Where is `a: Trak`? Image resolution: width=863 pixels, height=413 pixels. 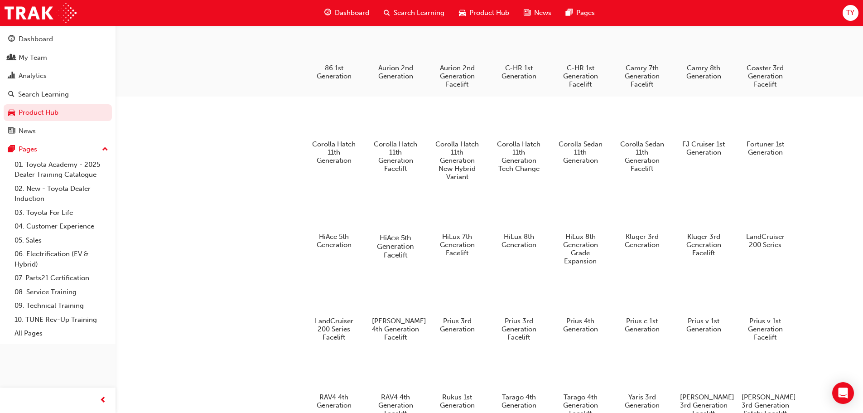 a: Trak is located at coordinates (40, 13).